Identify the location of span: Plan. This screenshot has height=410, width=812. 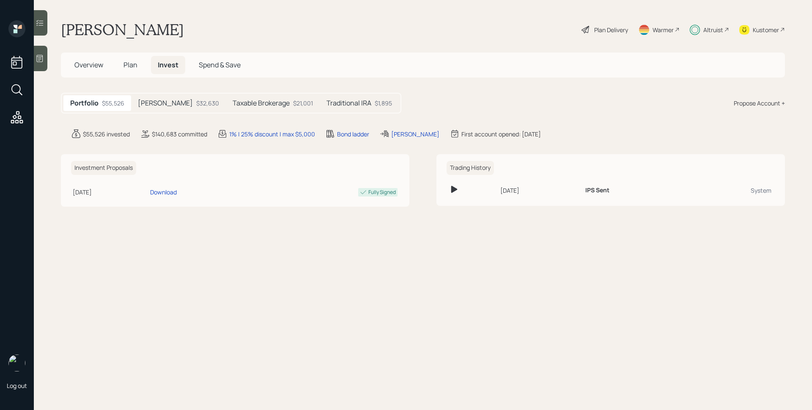
(130, 65).